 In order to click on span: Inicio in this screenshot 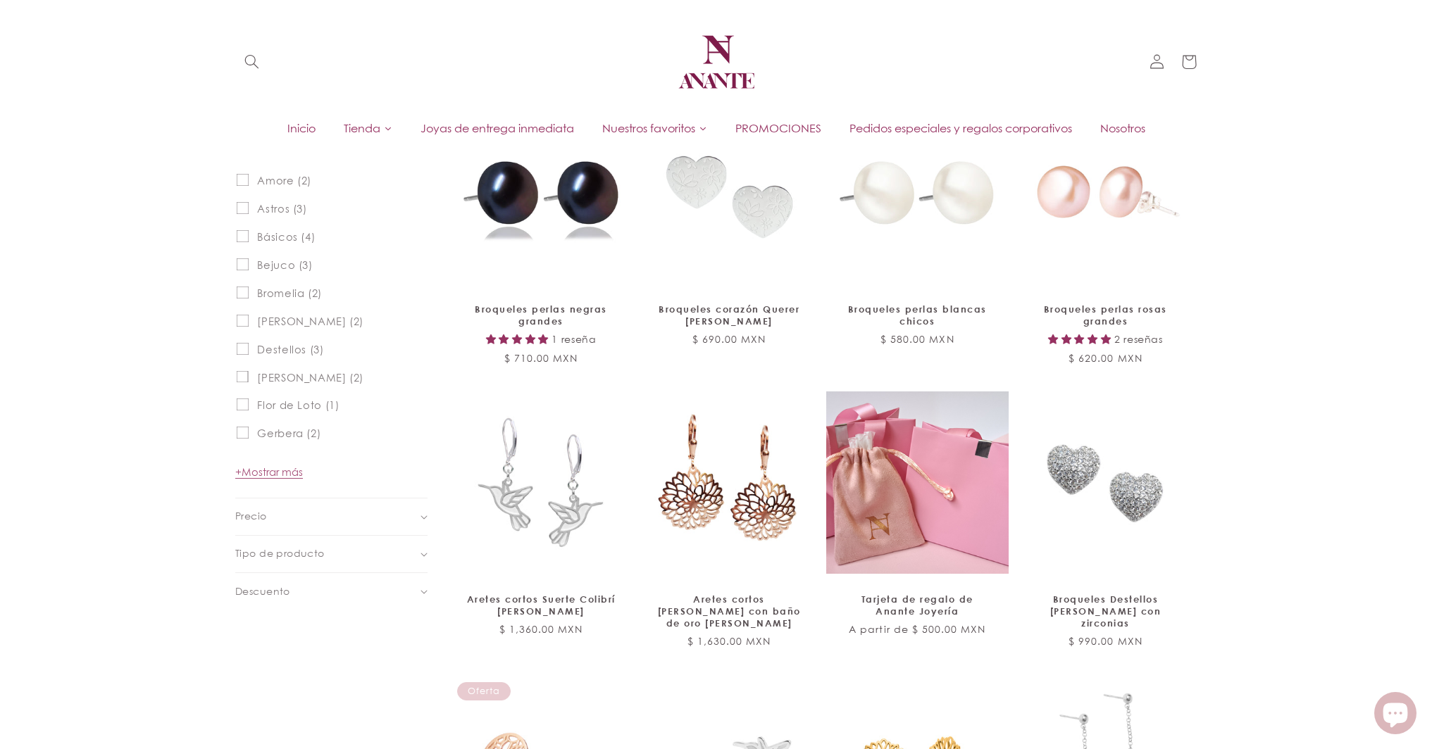, I will do `click(301, 128)`.